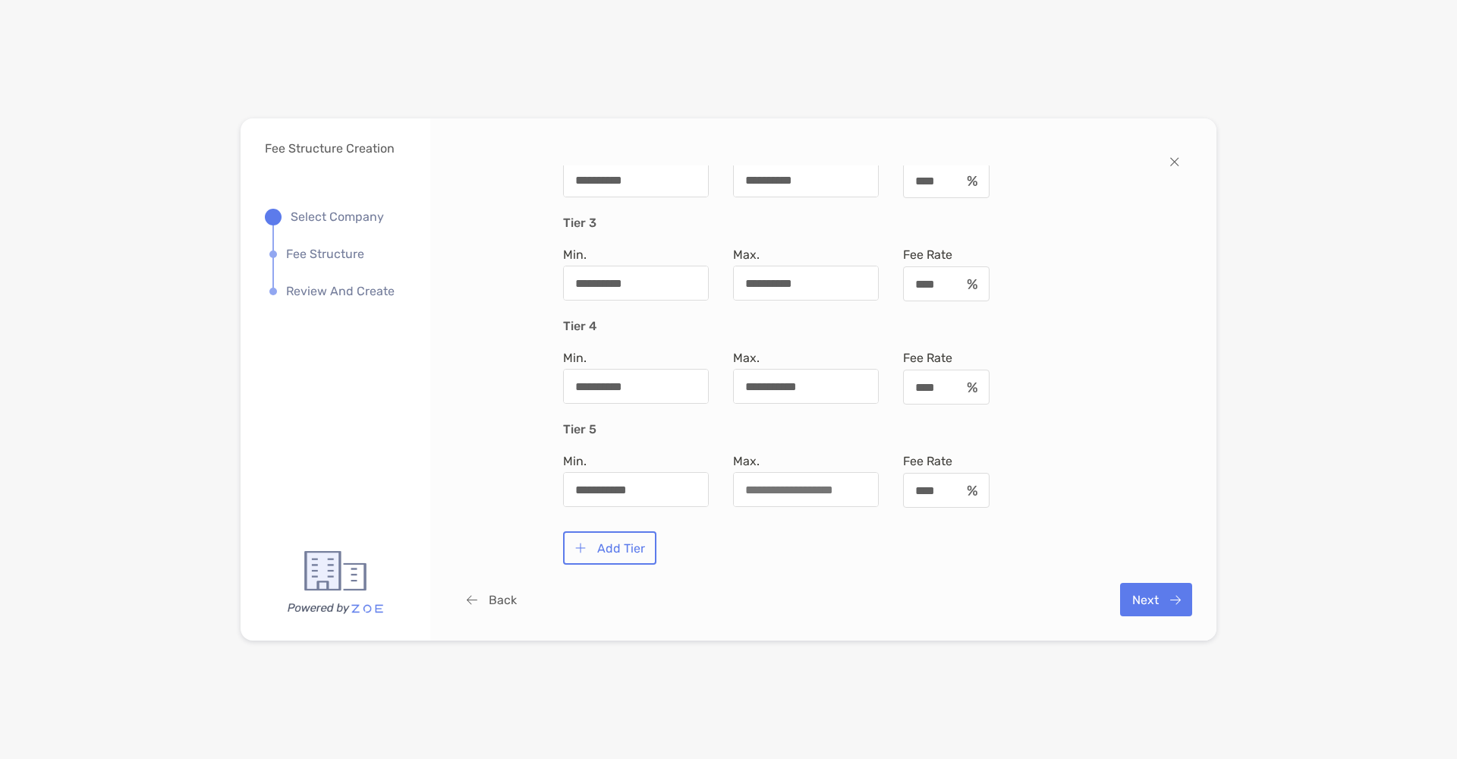  What do you see at coordinates (580, 326) in the screenshot?
I see `h4: Tier 4` at bounding box center [580, 326].